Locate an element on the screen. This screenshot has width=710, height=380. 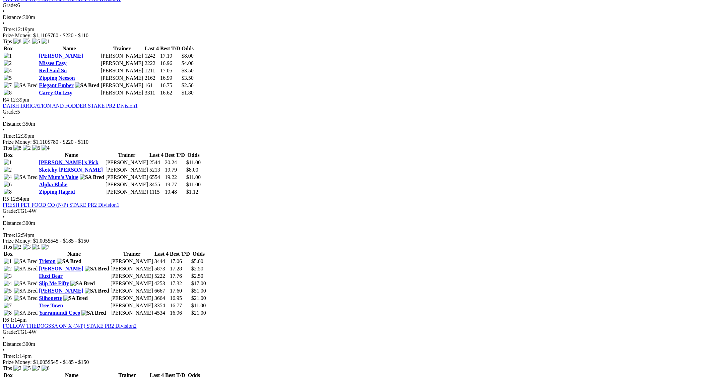
td: 2222 is located at coordinates (152, 63).